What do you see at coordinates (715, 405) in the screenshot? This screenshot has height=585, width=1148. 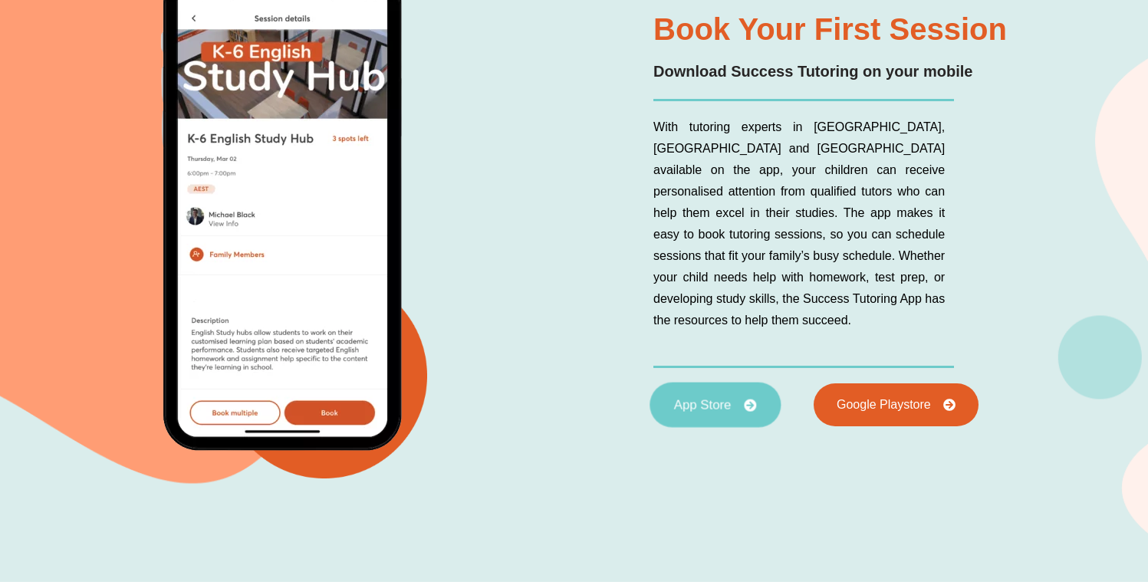 I see `a: App Store` at bounding box center [715, 405].